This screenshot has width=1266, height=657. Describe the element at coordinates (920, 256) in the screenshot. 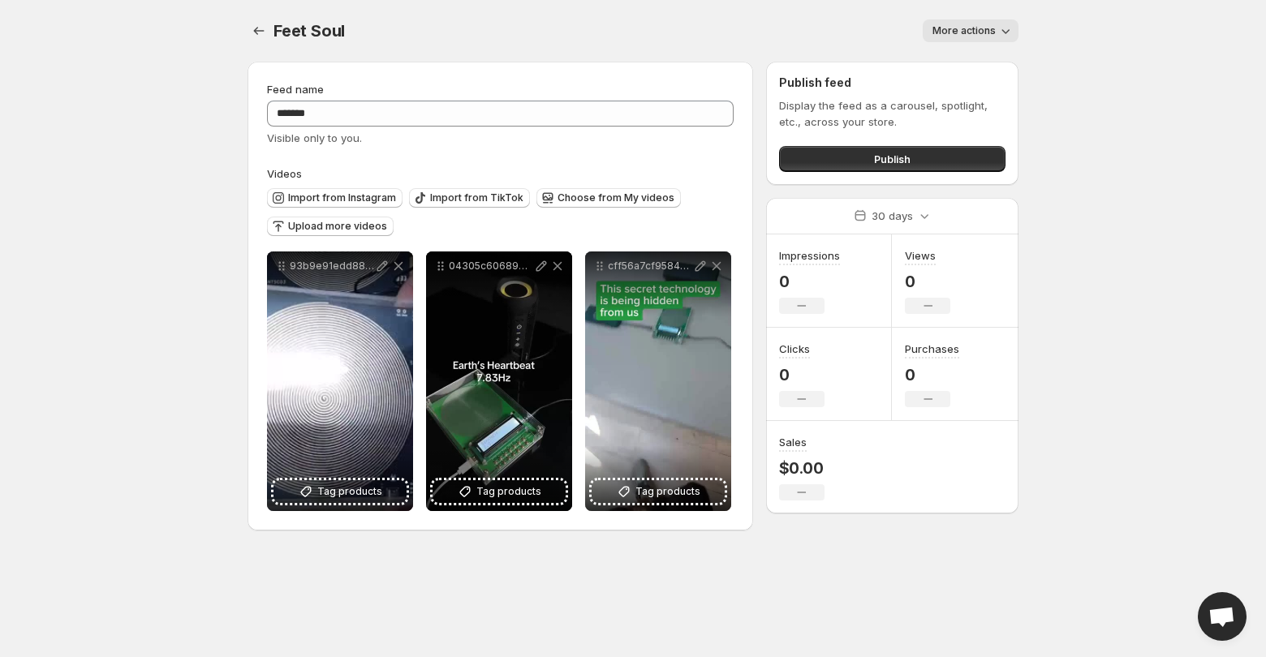

I see `h3: Views` at that location.